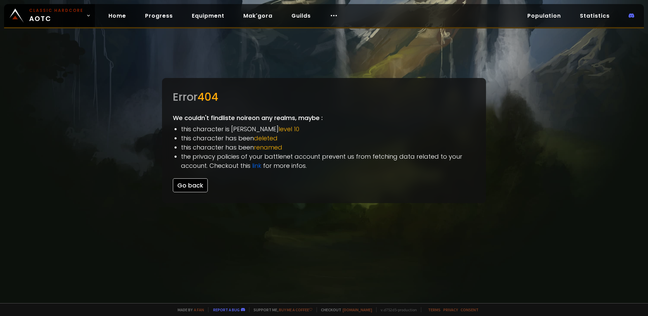  What do you see at coordinates (208, 16) in the screenshot?
I see `a: Equipment` at bounding box center [208, 16].